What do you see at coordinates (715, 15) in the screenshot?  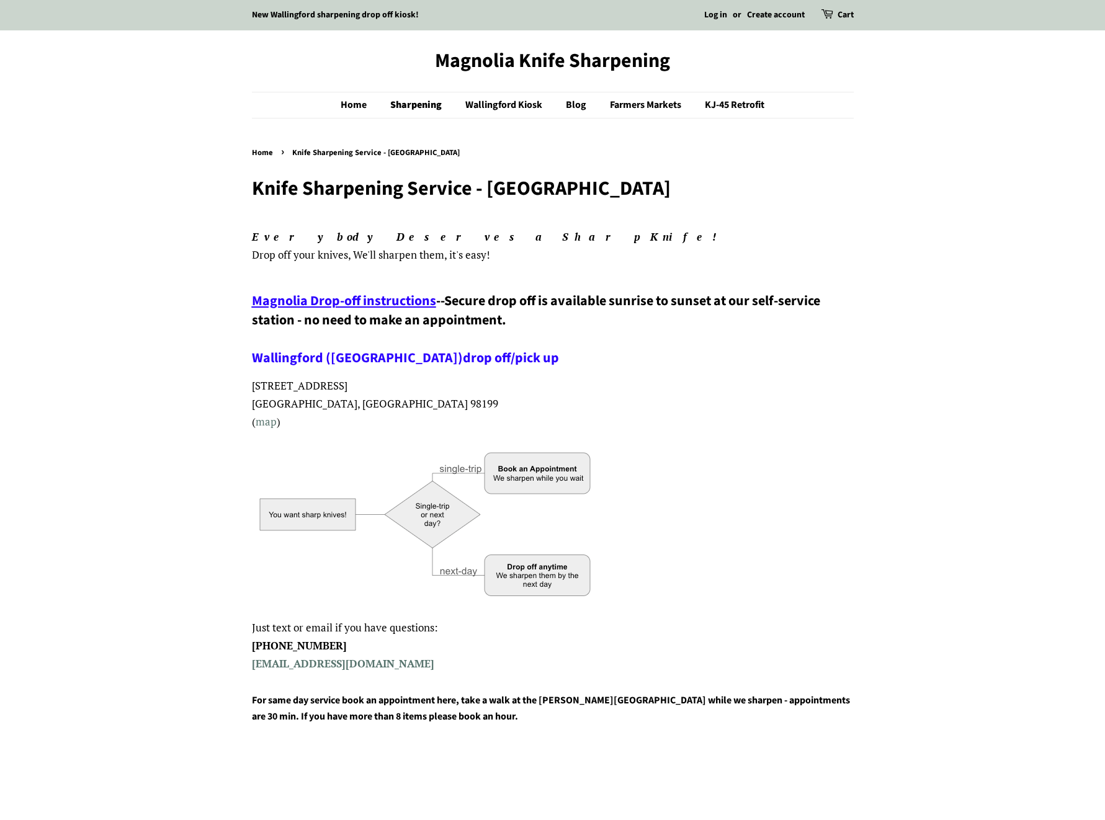 I see `a: Log in` at bounding box center [715, 15].